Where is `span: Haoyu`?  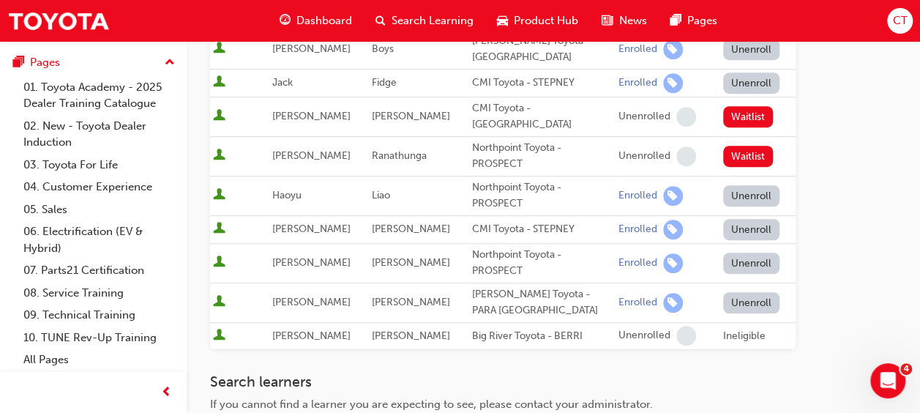
span: Haoyu is located at coordinates (287, 195).